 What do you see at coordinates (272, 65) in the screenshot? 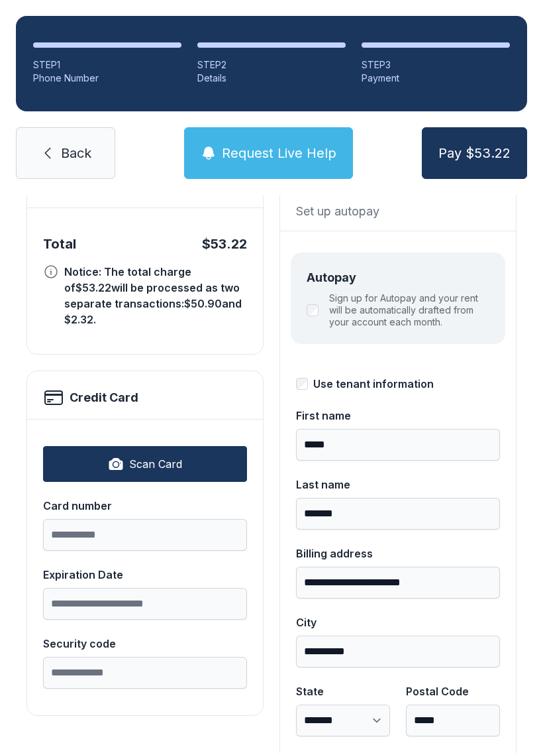
I see `div: STEP 2` at bounding box center [272, 65].